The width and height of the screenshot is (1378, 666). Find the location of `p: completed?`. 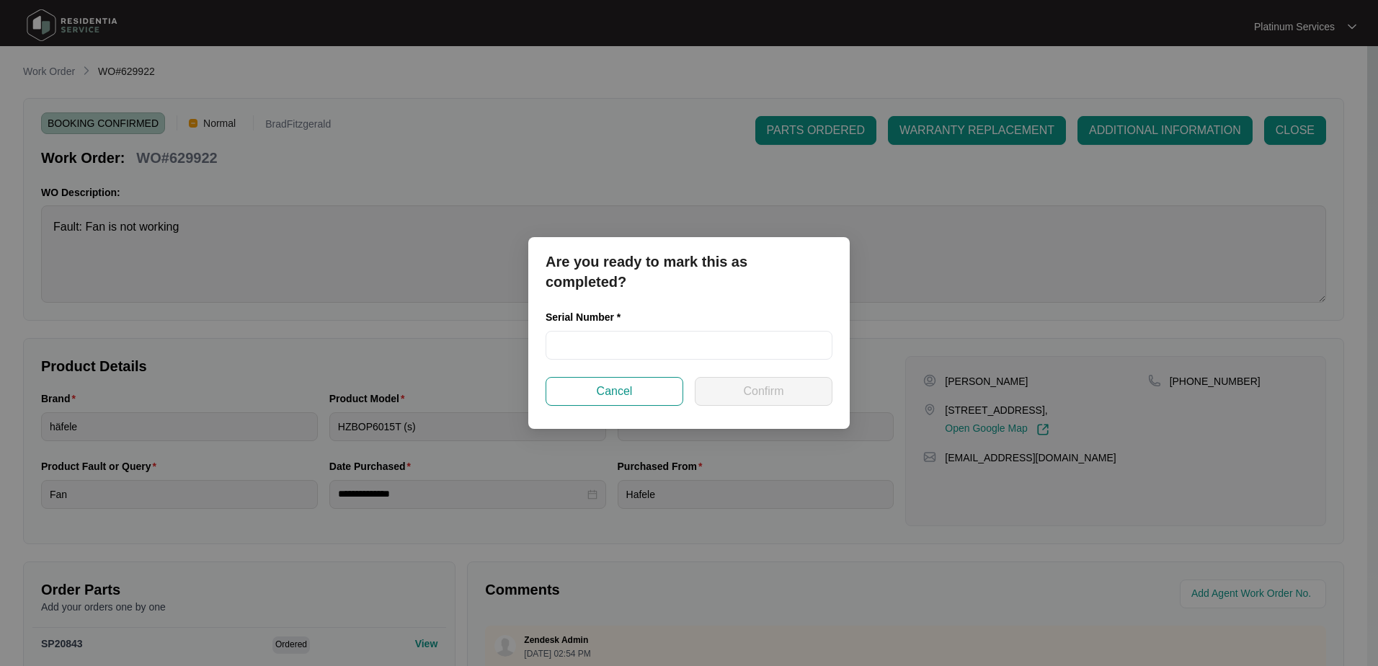

p: completed? is located at coordinates (689, 282).